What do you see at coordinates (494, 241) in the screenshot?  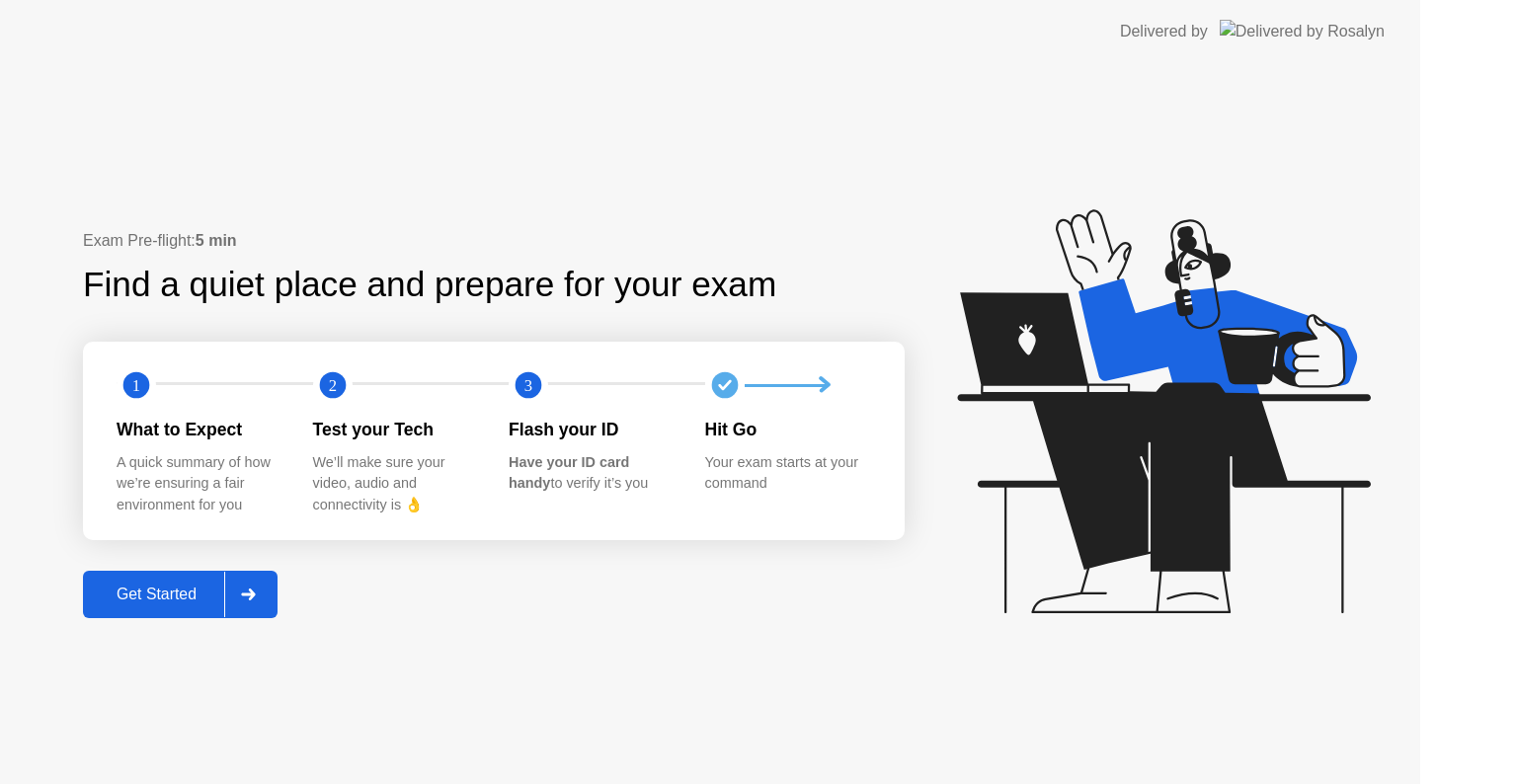 I see `div: Exam Pre-flight:` at bounding box center [494, 241].